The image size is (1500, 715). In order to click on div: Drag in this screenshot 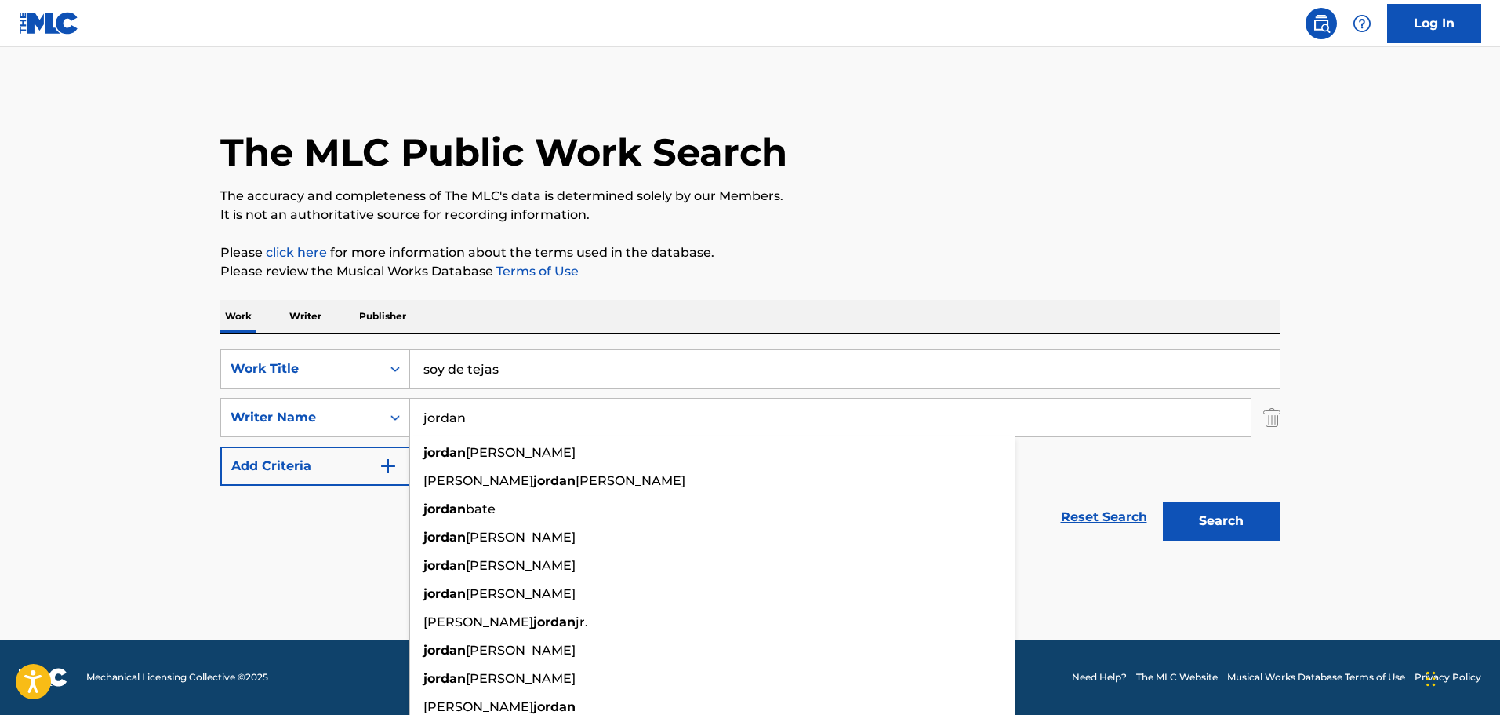, I will do `click(1431, 678)`.